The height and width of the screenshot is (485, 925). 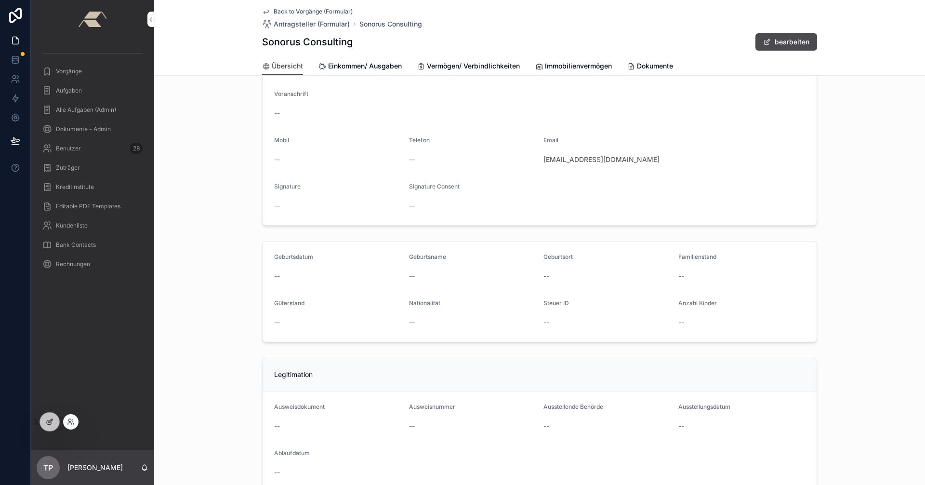 What do you see at coordinates (391, 24) in the screenshot?
I see `a: Sonorus Consulting` at bounding box center [391, 24].